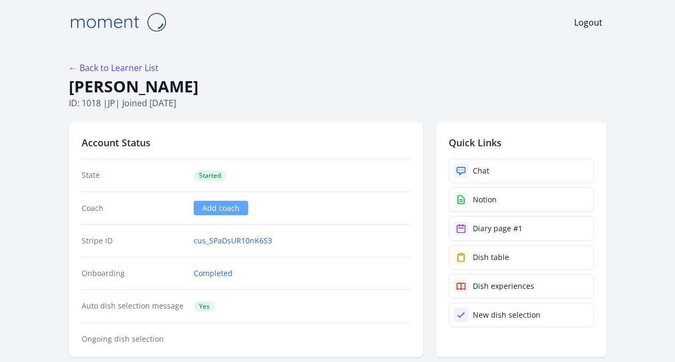  Describe the element at coordinates (133, 208) in the screenshot. I see `dt: Coach` at that location.